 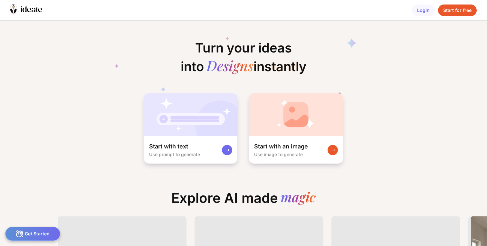 What do you see at coordinates (298, 198) in the screenshot?
I see `div: magic` at bounding box center [298, 198].